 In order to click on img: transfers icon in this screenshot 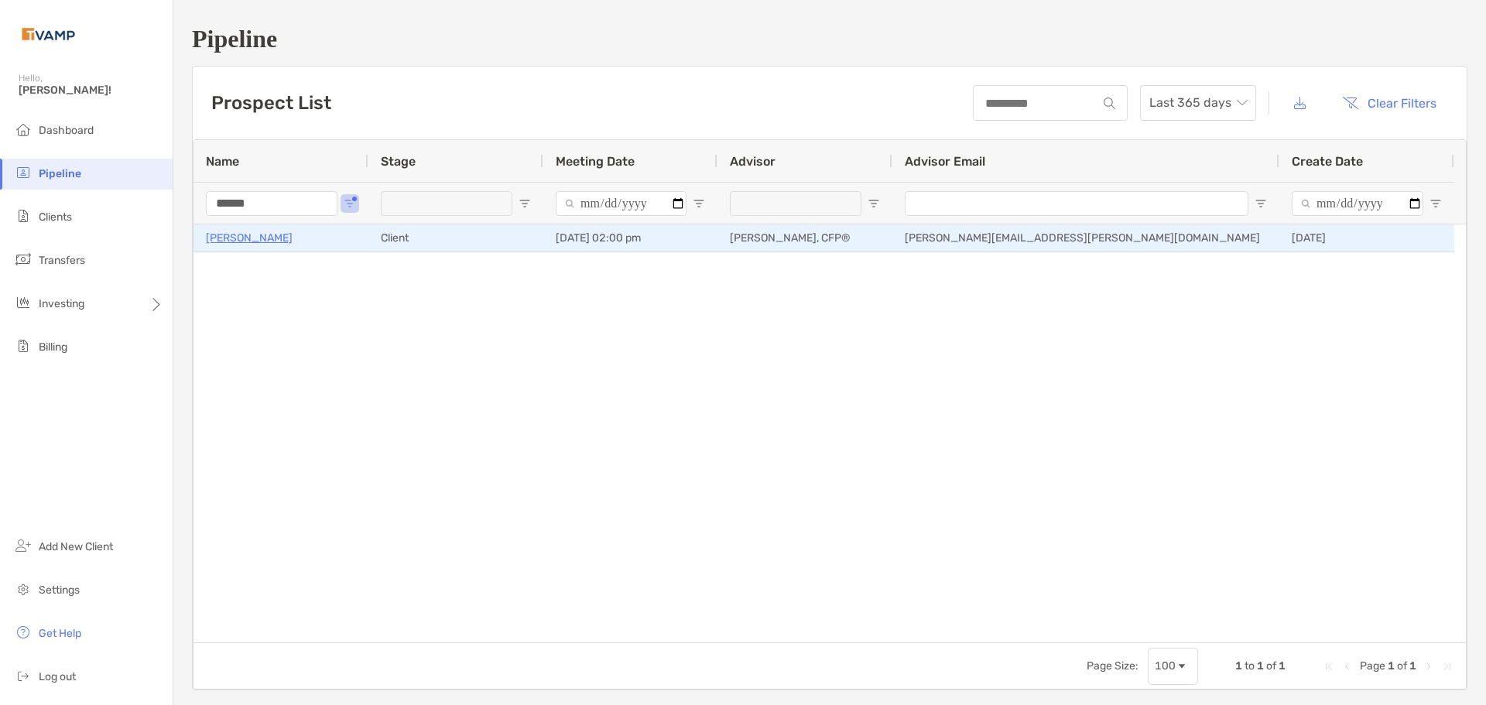, I will do `click(23, 259)`.